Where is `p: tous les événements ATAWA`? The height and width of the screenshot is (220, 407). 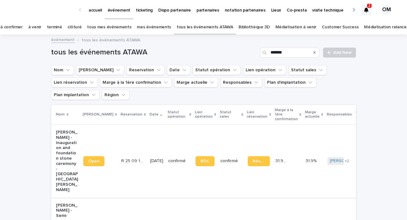
p: tous les événements ATAWA is located at coordinates (111, 39).